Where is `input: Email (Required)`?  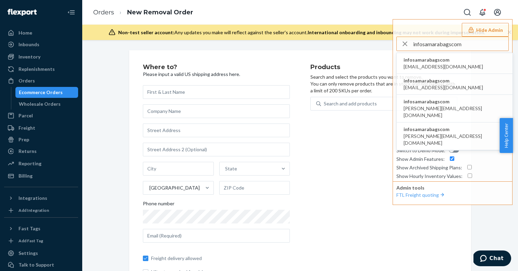
input: Email (Required) is located at coordinates (216, 236).